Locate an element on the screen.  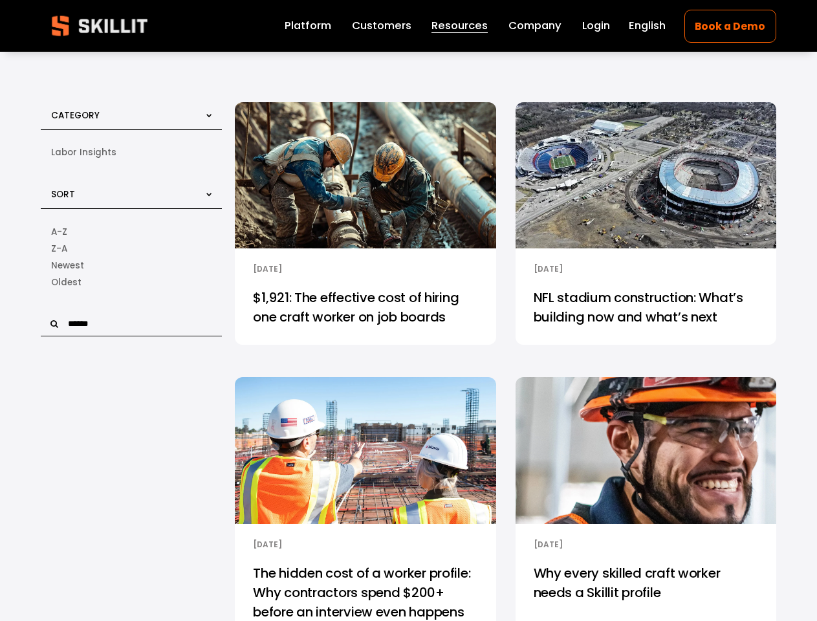
span: Z-A is located at coordinates (59, 249).